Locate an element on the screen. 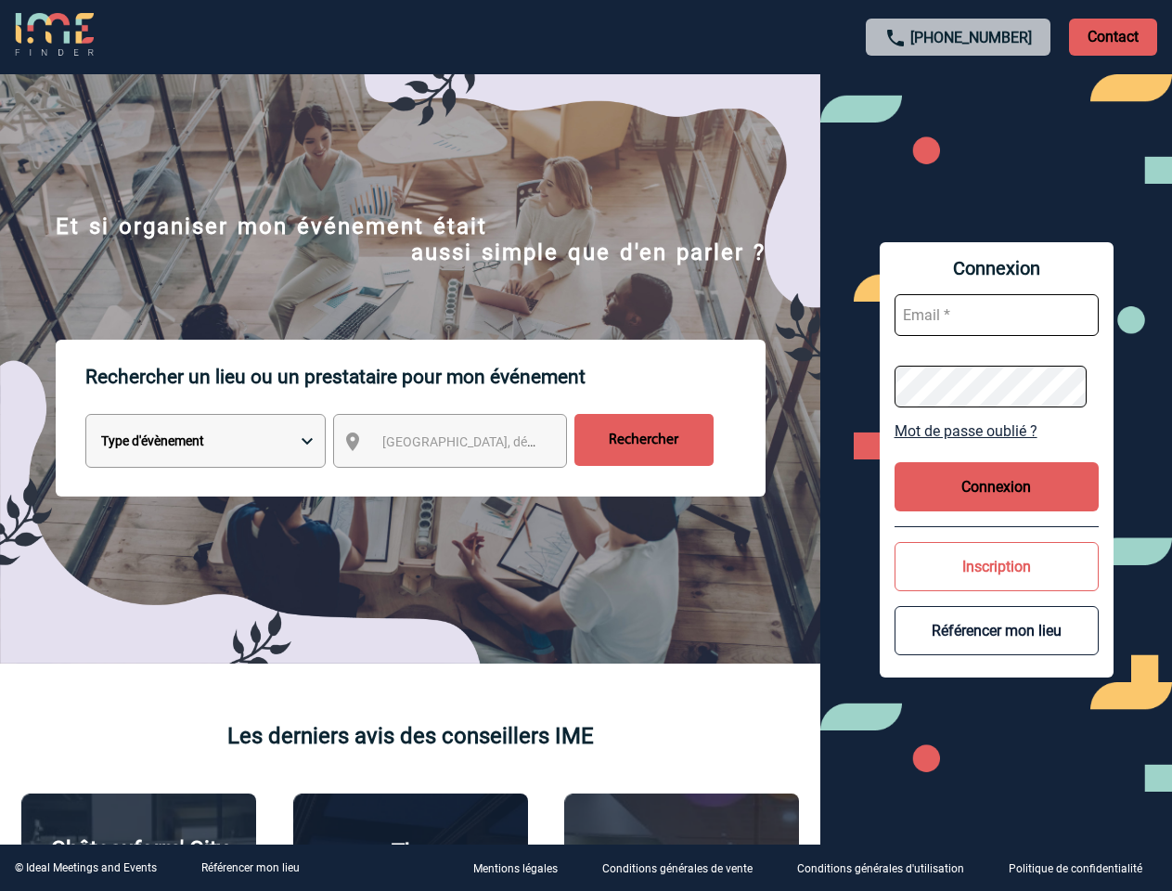 Image resolution: width=1172 pixels, height=891 pixels. a: Politique de confidentialité is located at coordinates (1083, 867).